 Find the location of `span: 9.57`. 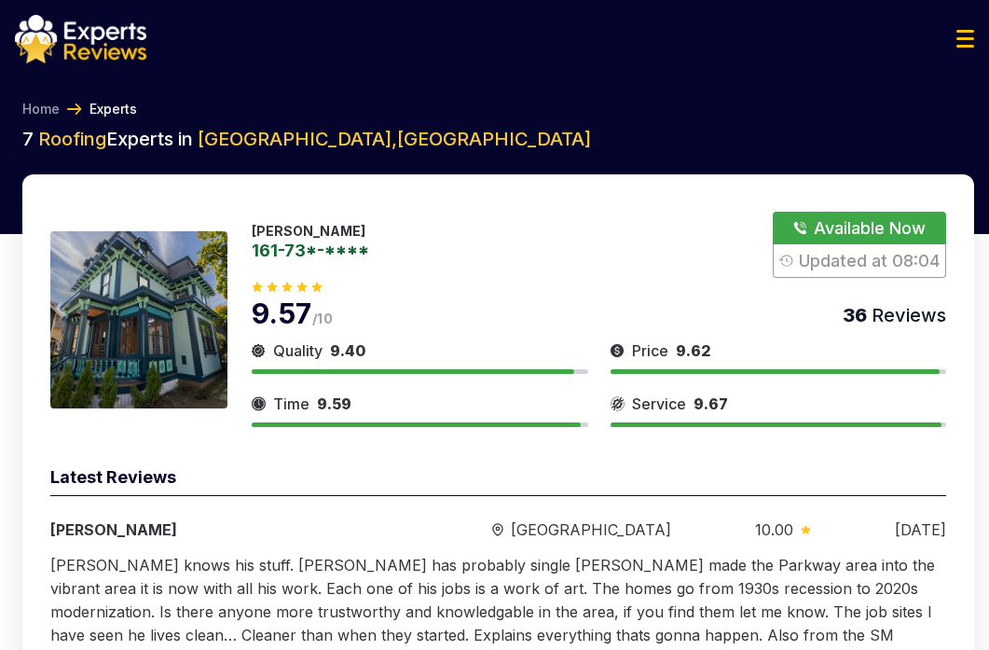

span: 9.57 is located at coordinates (281, 313).